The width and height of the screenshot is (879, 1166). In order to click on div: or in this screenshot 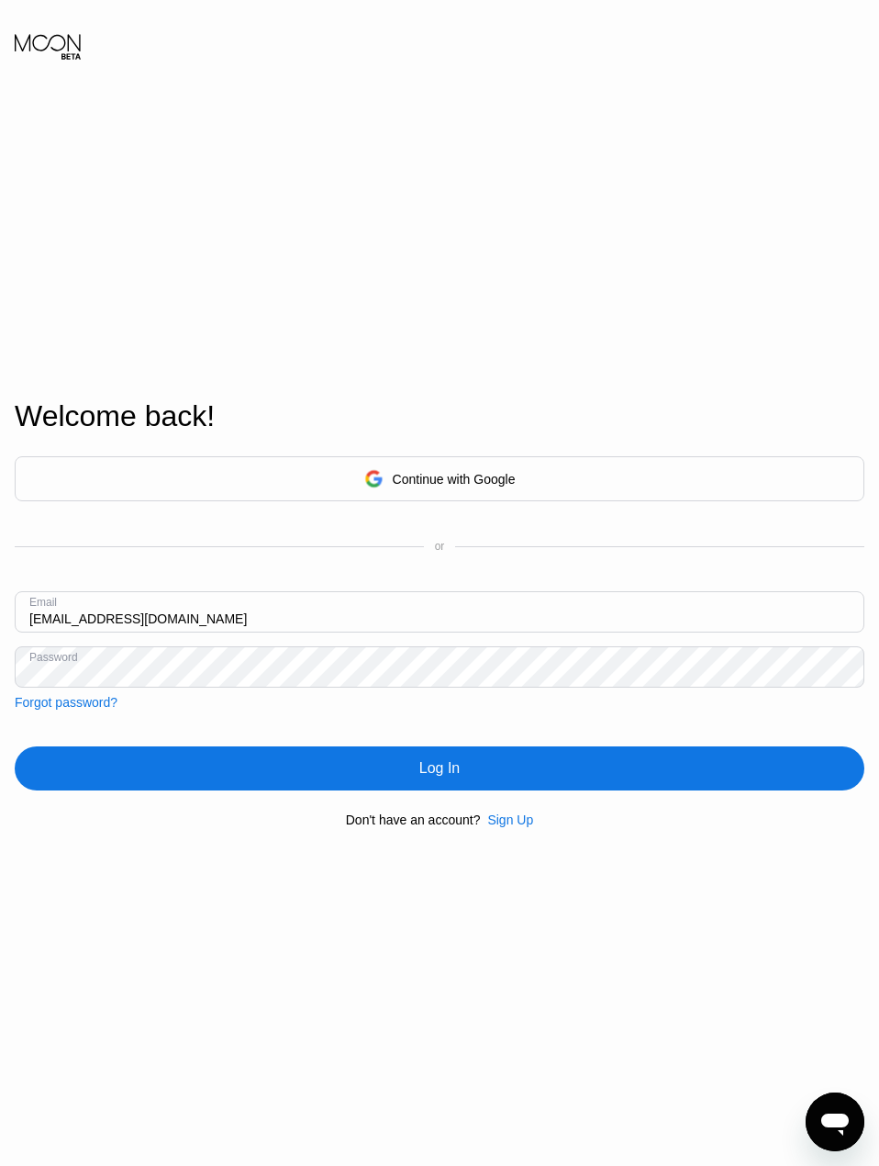, I will do `click(440, 546)`.